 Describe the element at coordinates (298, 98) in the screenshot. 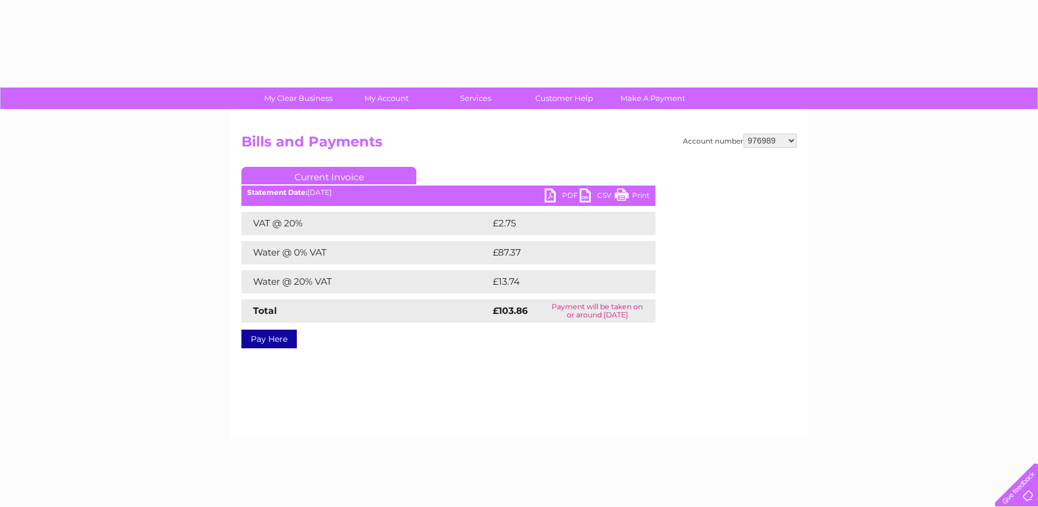

I see `a: My Clear Business` at that location.